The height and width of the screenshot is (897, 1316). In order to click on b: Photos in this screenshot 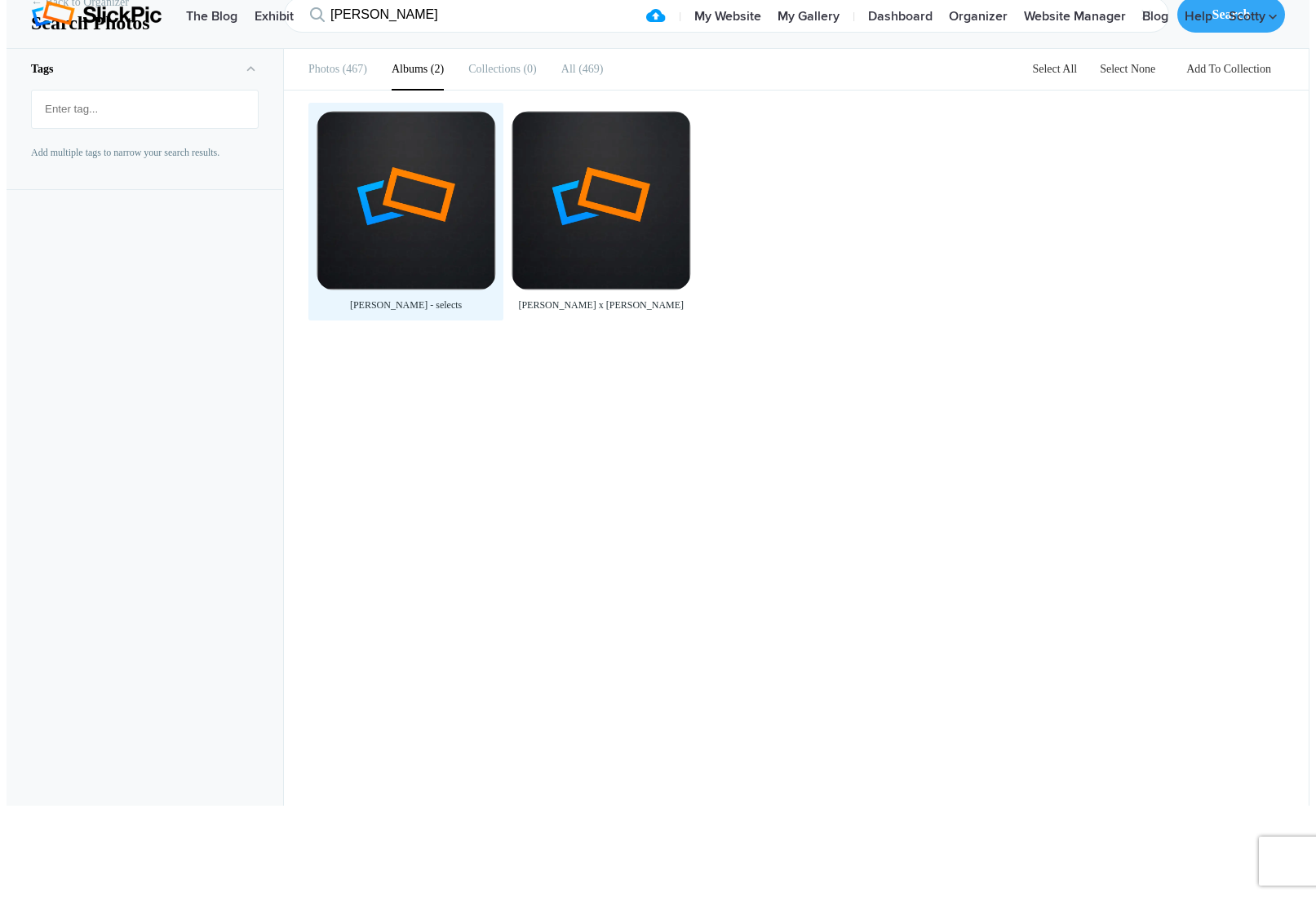, I will do `click(324, 69)`.